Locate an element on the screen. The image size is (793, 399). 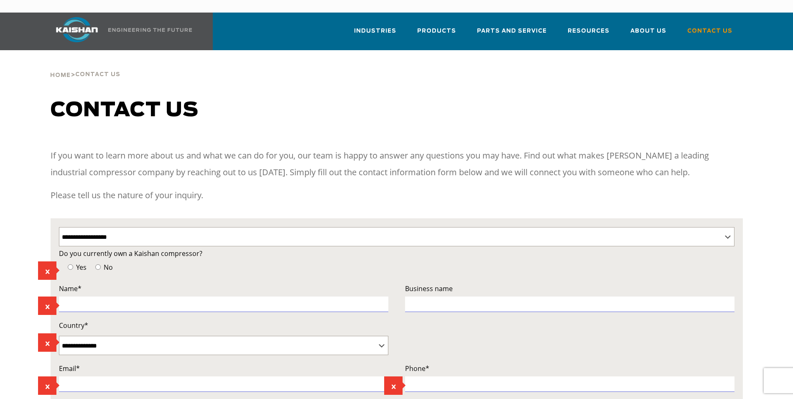
span: Yes is located at coordinates (80, 267).